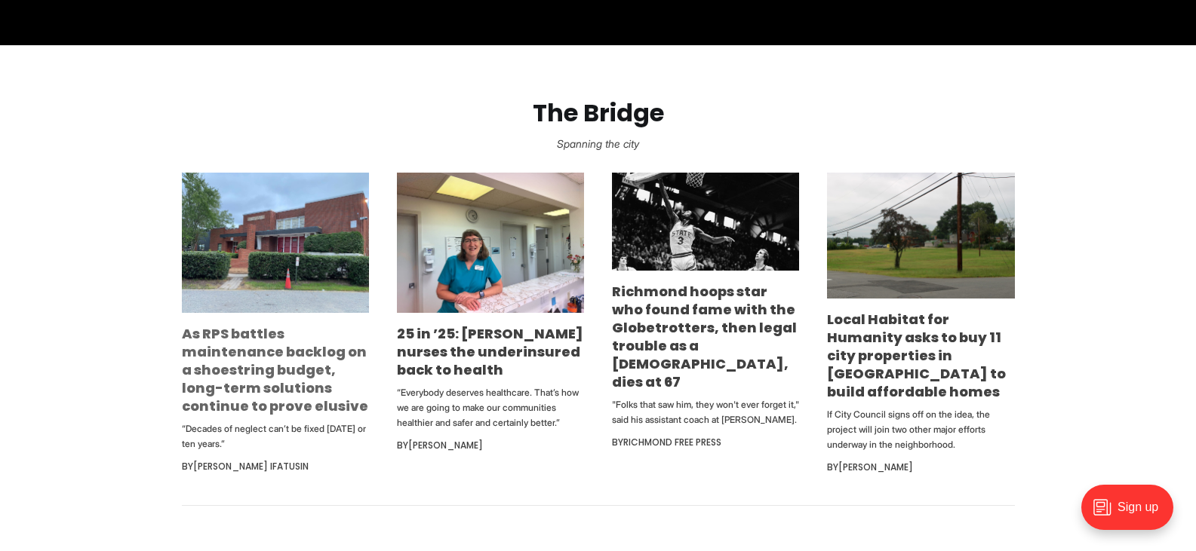 Image resolution: width=1196 pixels, height=551 pixels. What do you see at coordinates (490, 408) in the screenshot?
I see `p: “Everybody deserves healthcare. That’s how we are going to make our communities healthier and saf...` at bounding box center [490, 408].